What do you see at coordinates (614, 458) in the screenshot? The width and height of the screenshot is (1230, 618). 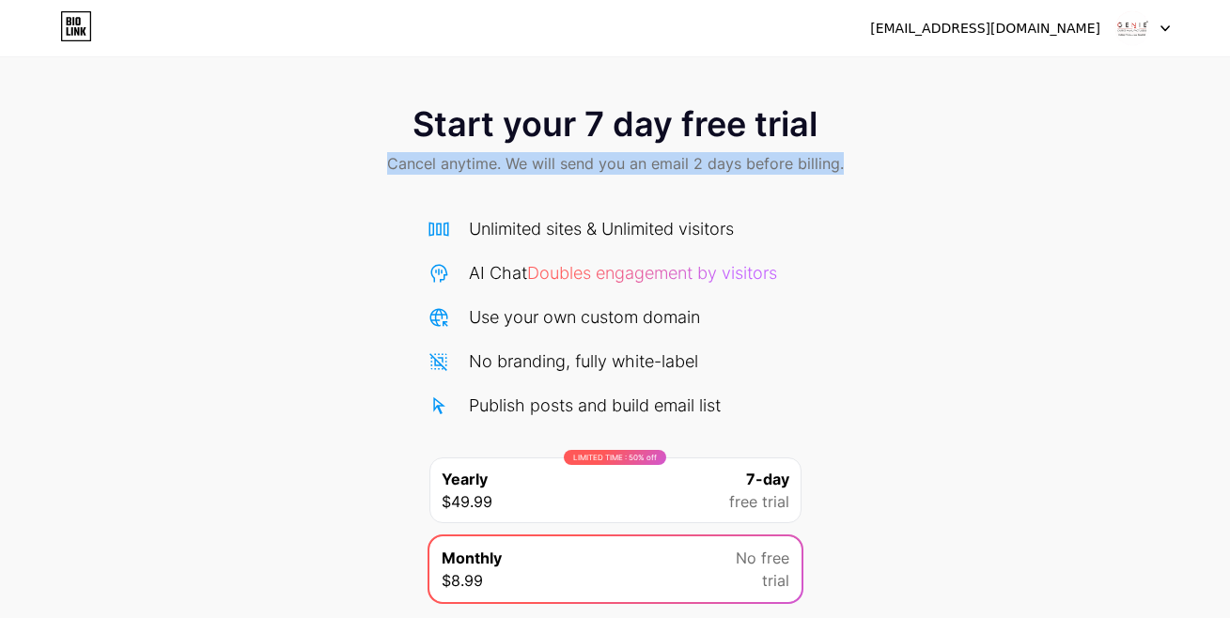 I see `div: LIMITED TIME : 50% off` at bounding box center [614, 458].